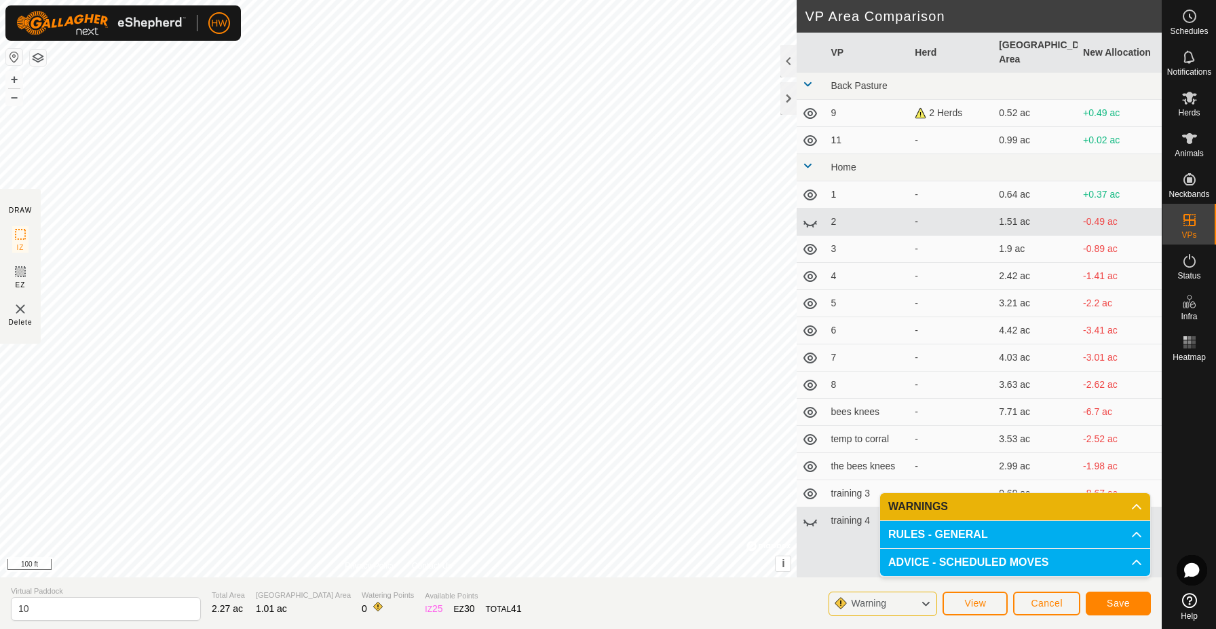 Image resolution: width=1216 pixels, height=629 pixels. I want to click on span: Heatmap, so click(1189, 357).